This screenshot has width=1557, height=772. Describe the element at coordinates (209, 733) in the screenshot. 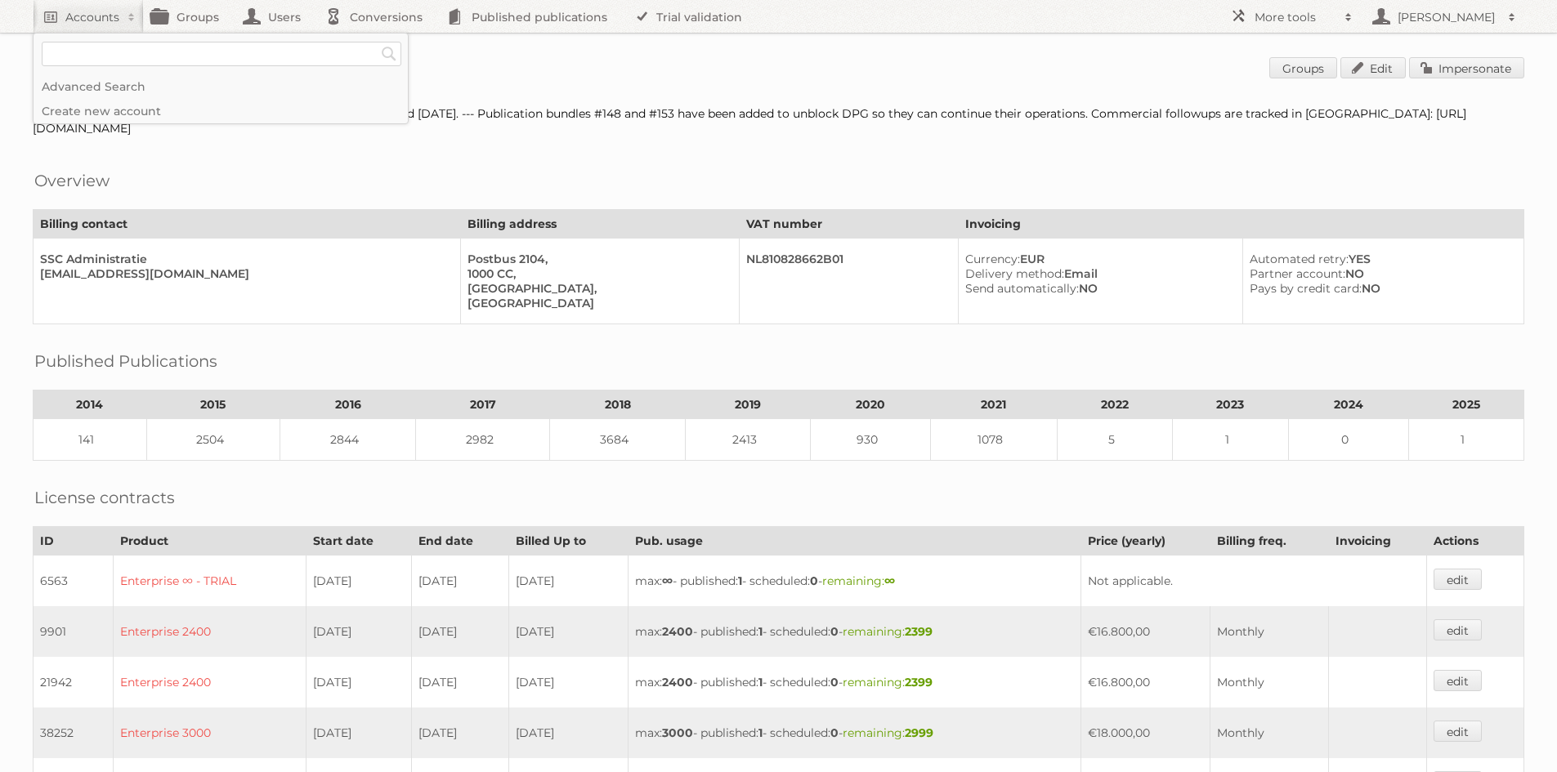

I see `td: Enterprise 3000` at that location.